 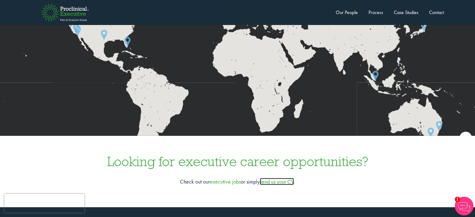 What do you see at coordinates (464, 206) in the screenshot?
I see `img: Chatbot` at bounding box center [464, 206].